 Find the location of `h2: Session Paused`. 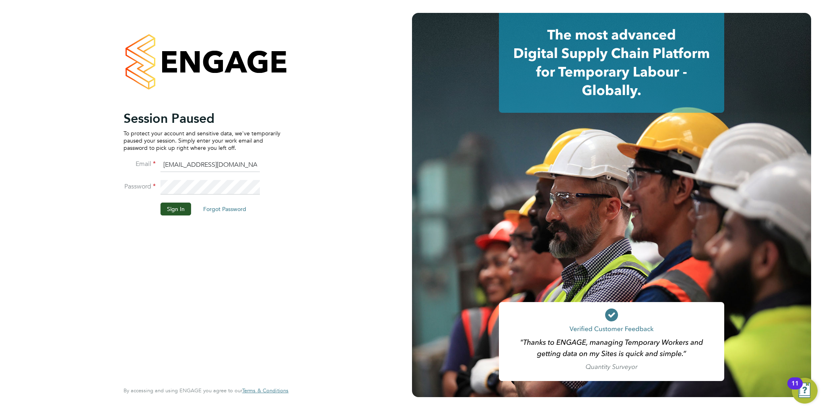

h2: Session Paused is located at coordinates (202, 118).